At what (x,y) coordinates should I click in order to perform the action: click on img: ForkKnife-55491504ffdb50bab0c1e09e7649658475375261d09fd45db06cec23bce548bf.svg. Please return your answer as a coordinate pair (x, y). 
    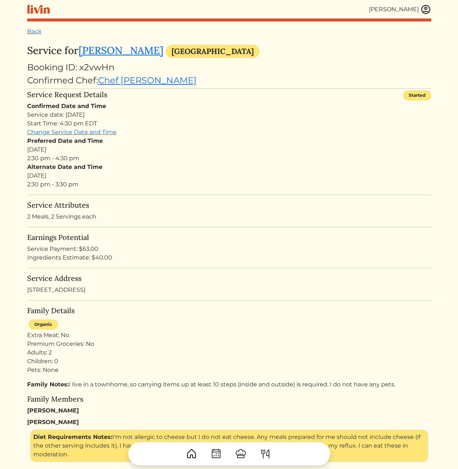
    Looking at the image, I should click on (266, 454).